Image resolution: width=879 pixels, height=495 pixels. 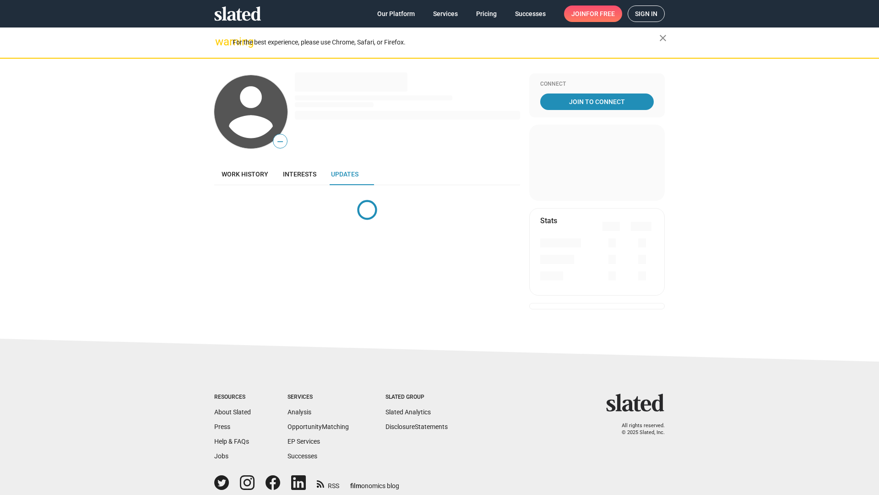 I want to click on a: Help & FAQs, so click(x=232, y=441).